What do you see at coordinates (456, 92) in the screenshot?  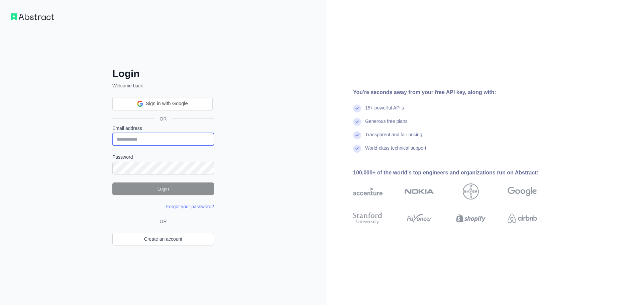 I see `div: You're seconds away from your free API key, along with:` at bounding box center [456, 92].